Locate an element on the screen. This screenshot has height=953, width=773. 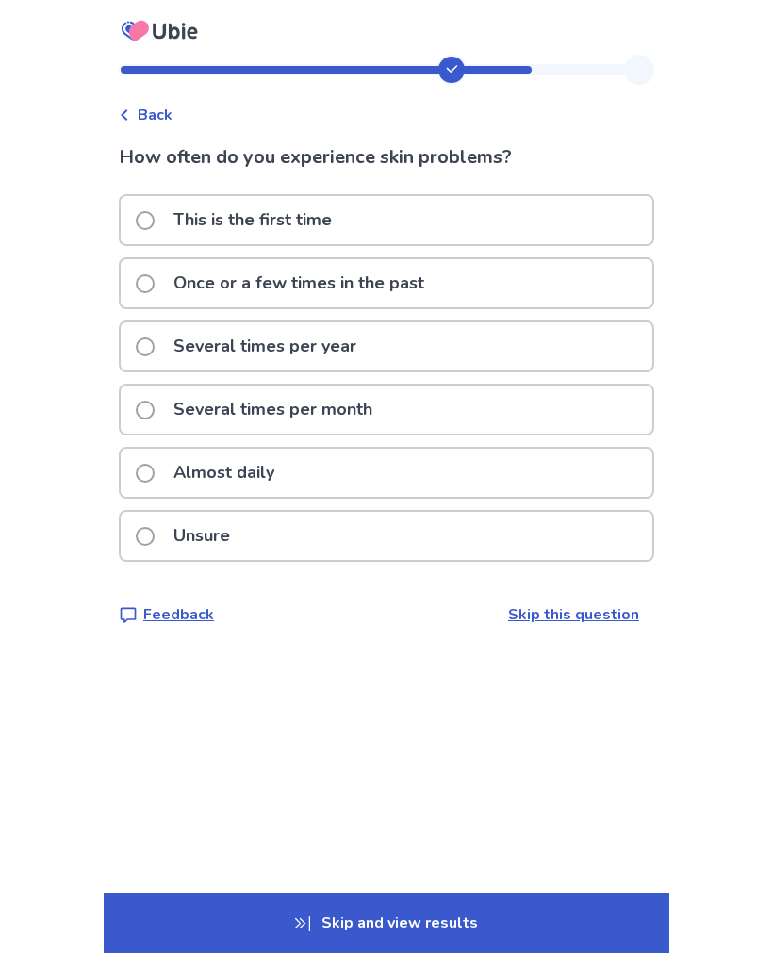
p: How often do you experience skin problems? is located at coordinates (387, 157).